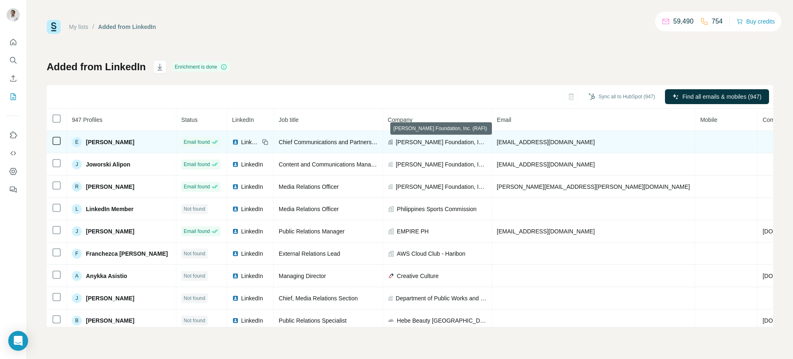  I want to click on span: LinkedIn Member, so click(109, 209).